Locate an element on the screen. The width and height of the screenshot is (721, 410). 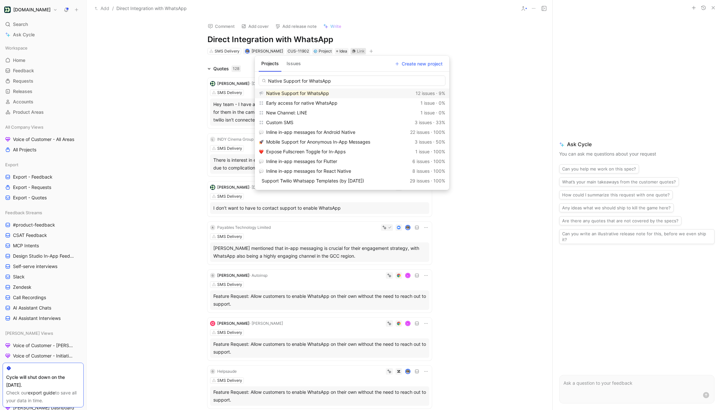
div: 6 issues · 100% is located at coordinates (428, 161).